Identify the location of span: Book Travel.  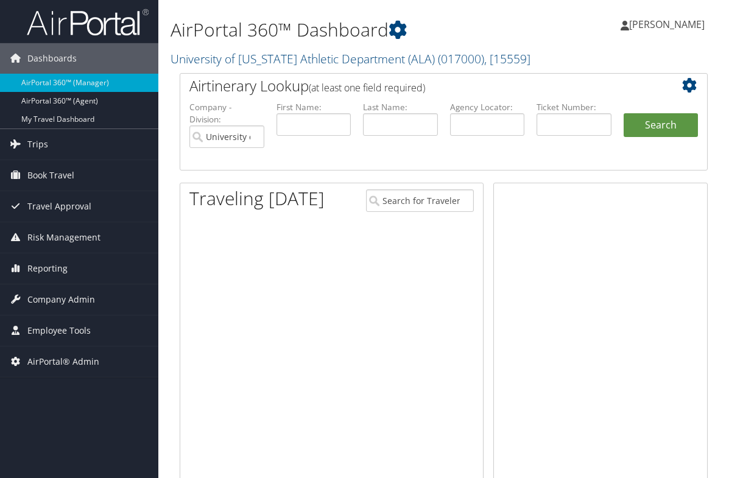
(51, 175).